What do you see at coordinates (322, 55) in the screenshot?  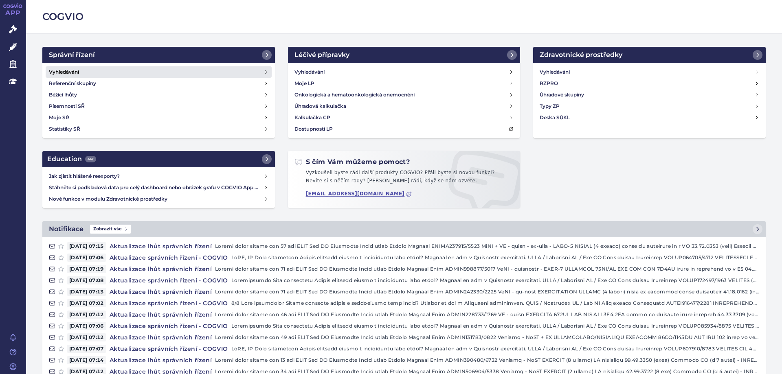 I see `h2: Léčivé přípravky` at bounding box center [322, 55].